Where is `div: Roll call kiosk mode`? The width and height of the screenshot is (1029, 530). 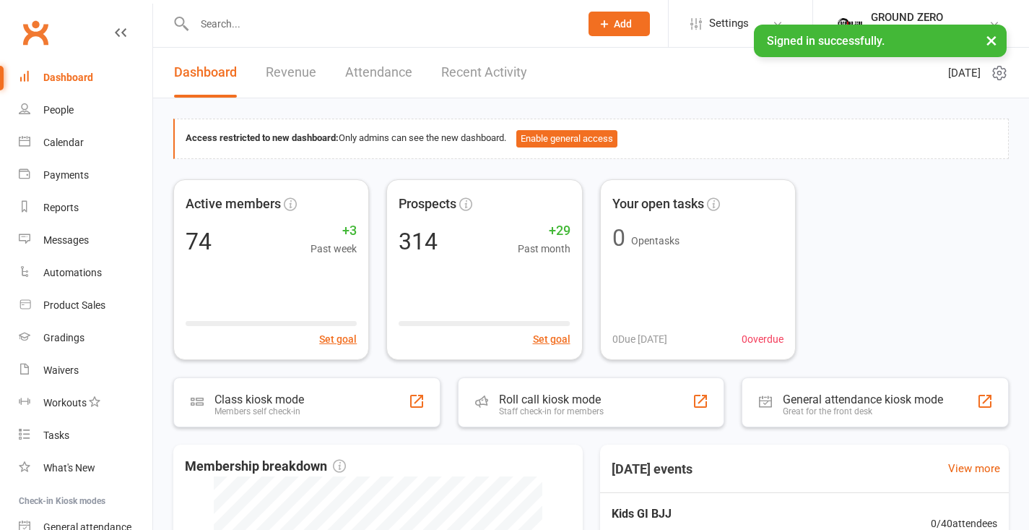
div: Roll call kiosk mode is located at coordinates (551, 399).